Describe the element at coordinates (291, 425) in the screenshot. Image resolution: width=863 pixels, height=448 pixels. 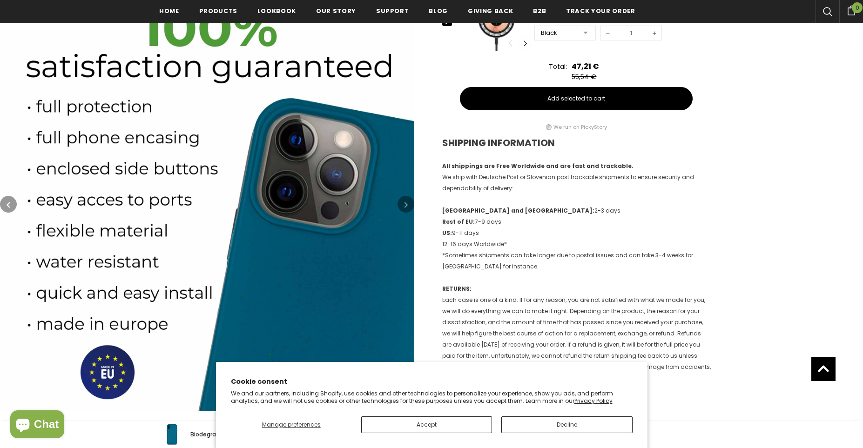
I see `button: Manage preferences` at that location.